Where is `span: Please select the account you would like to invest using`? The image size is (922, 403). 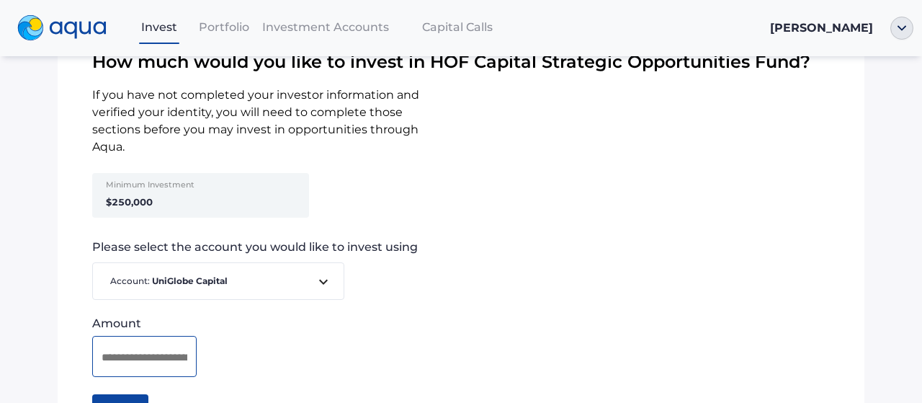
span: Please select the account you would like to invest using is located at coordinates (478, 247).